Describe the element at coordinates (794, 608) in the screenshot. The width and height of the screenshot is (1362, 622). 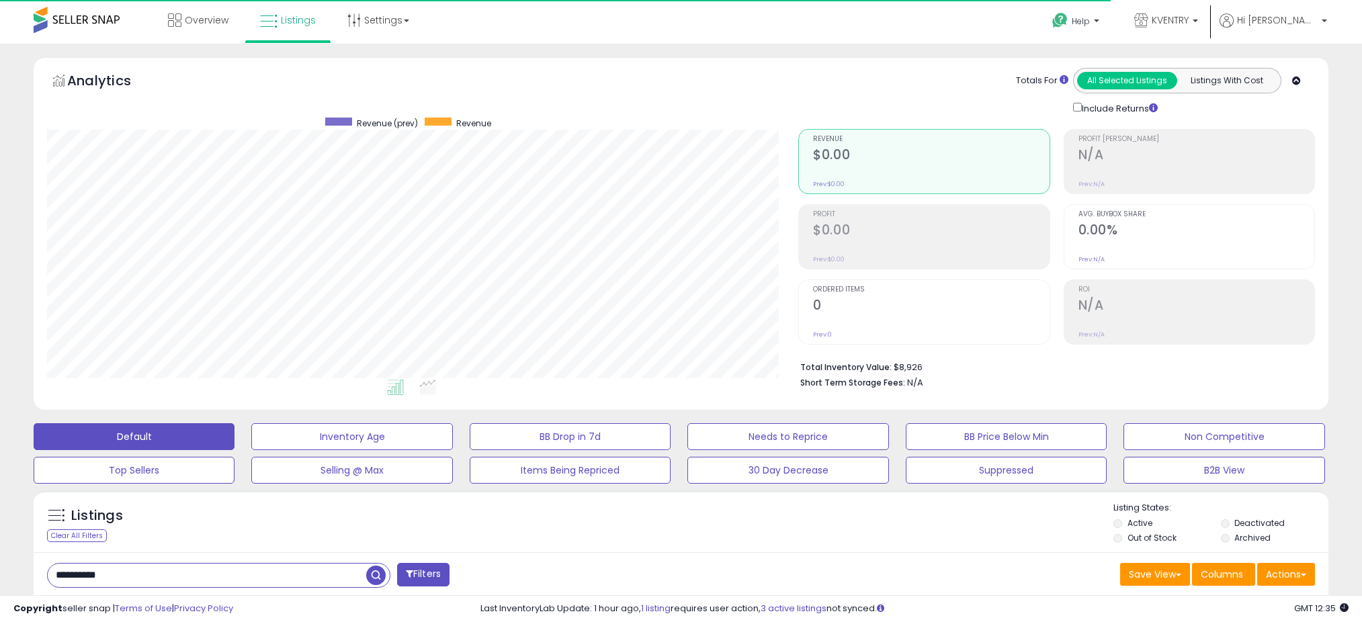
I see `a: 3 active listings` at that location.